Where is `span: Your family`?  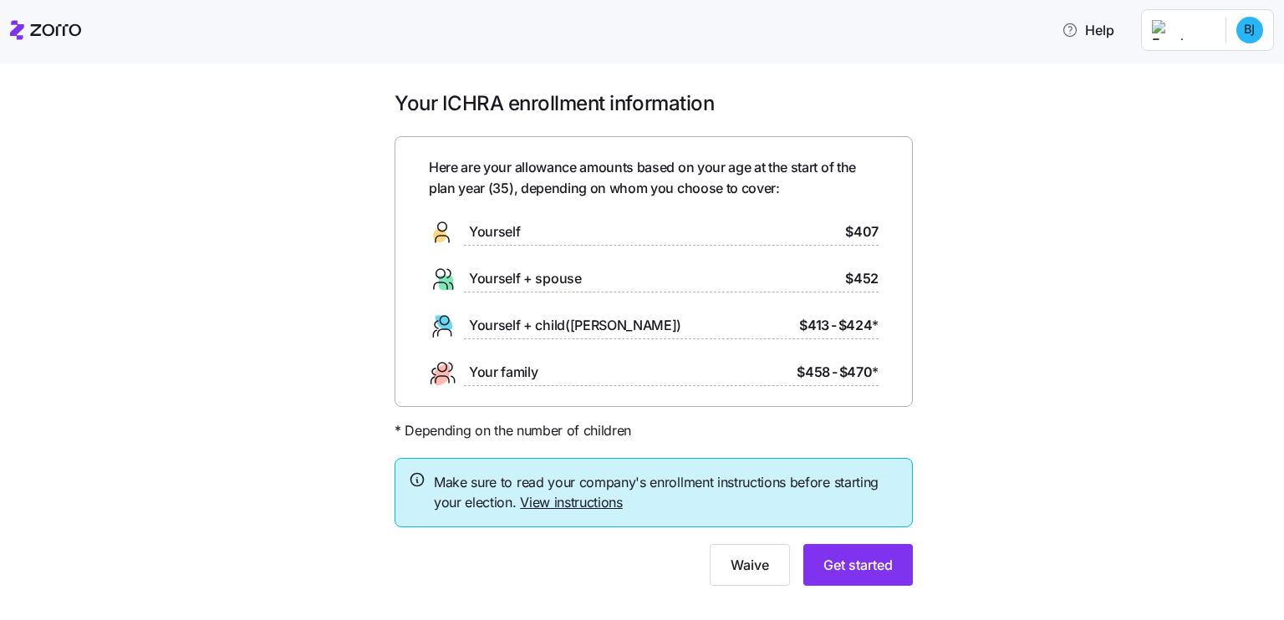 span: Your family is located at coordinates (503, 372).